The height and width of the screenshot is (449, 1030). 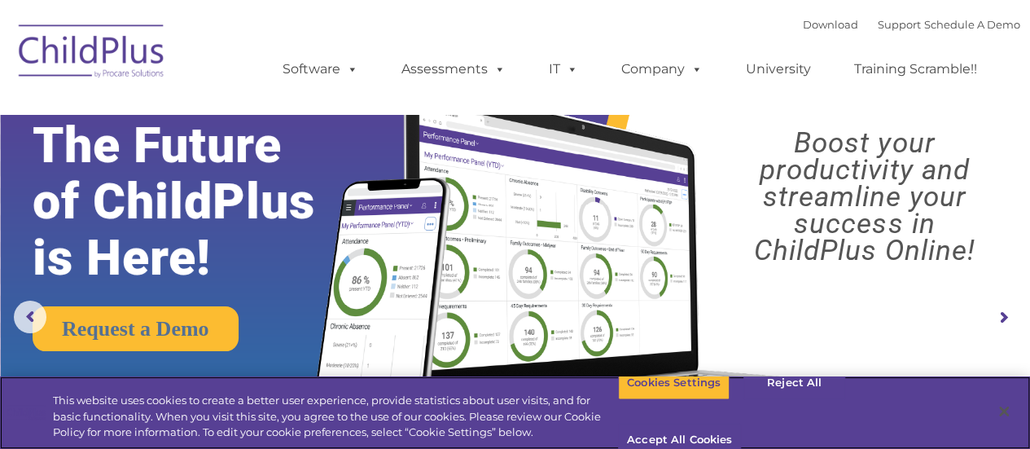 What do you see at coordinates (662, 69) in the screenshot?
I see `a: Company` at bounding box center [662, 69].